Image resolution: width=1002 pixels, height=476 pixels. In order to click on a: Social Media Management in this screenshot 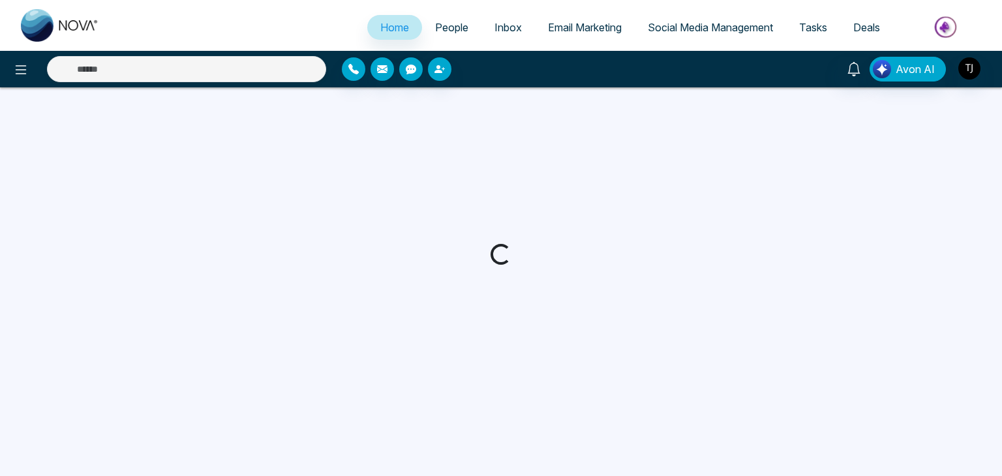, I will do `click(710, 27)`.